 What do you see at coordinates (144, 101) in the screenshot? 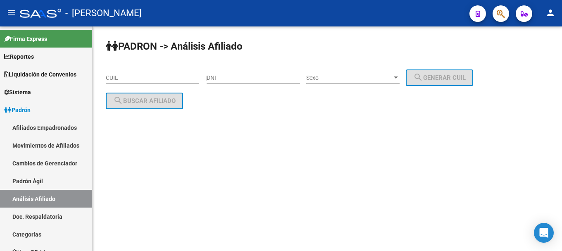
I see `button: Buscar afiliado` at bounding box center [144, 101].